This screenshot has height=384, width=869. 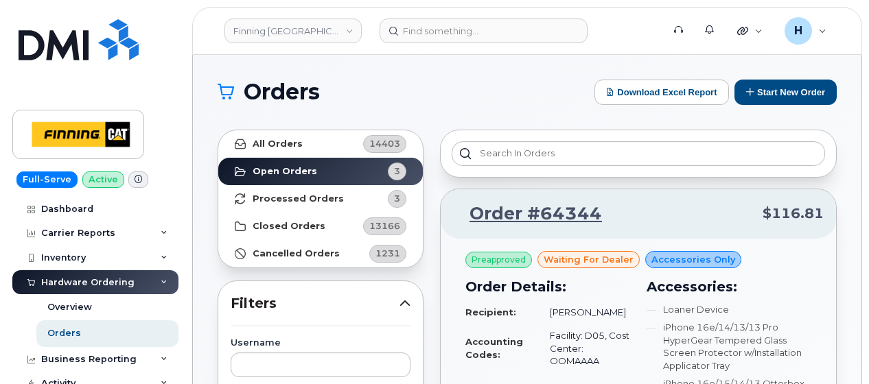 What do you see at coordinates (491, 312) in the screenshot?
I see `strong: Recipient:` at bounding box center [491, 312].